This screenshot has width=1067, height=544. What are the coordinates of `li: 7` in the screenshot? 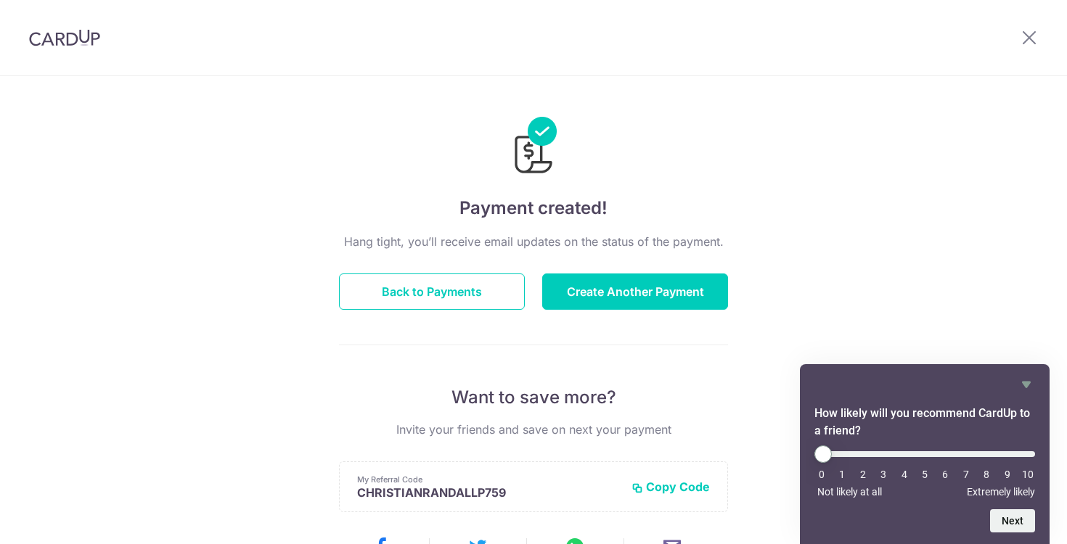 It's located at (966, 475).